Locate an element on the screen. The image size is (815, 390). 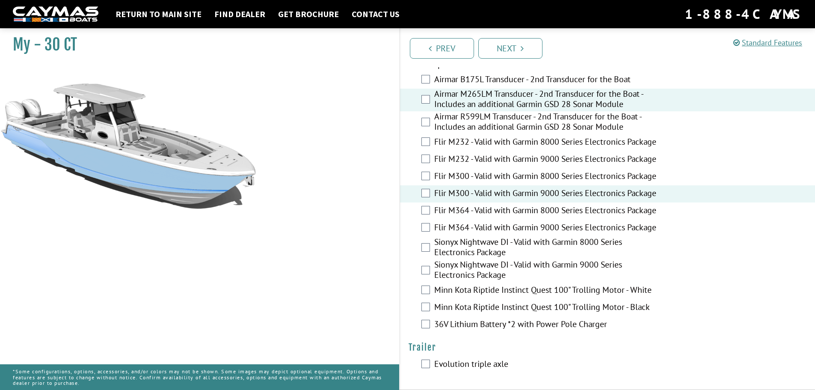
label: Flir M232 - Valid with Garmin 9000 Series Electronics Package is located at coordinates (549, 160).